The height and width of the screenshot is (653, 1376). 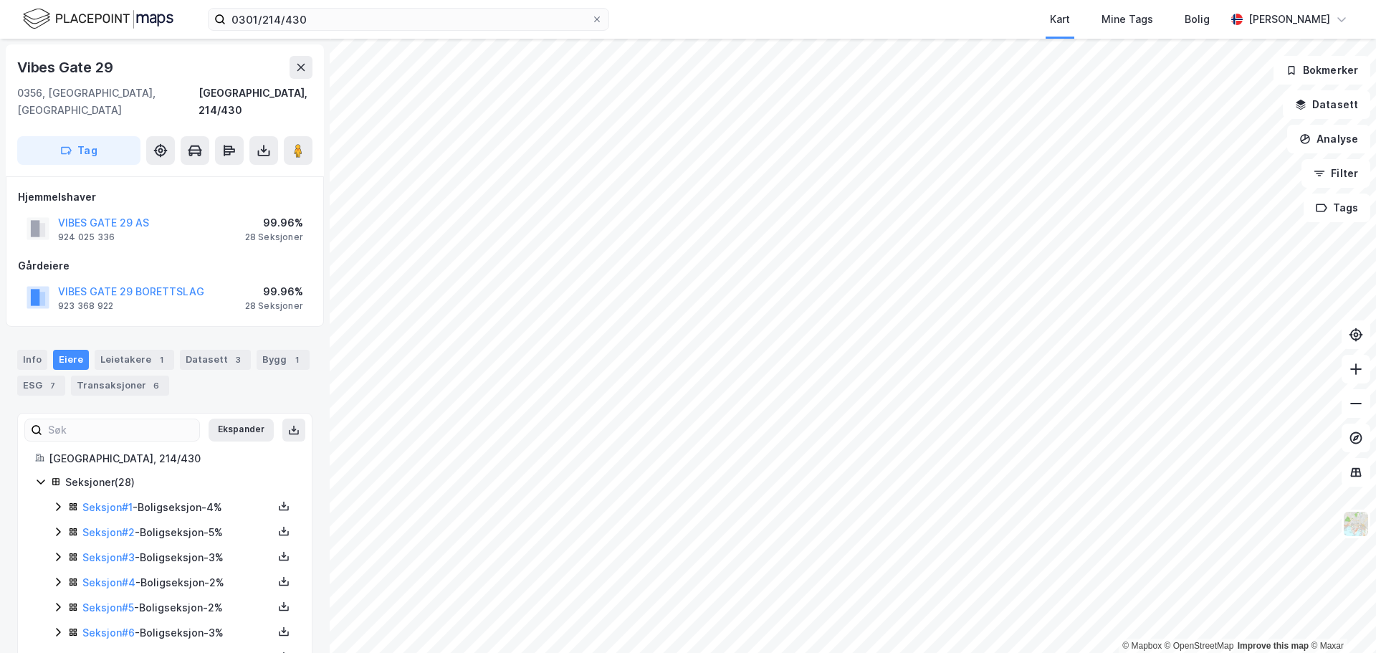 What do you see at coordinates (283, 360) in the screenshot?
I see `div: Bygg` at bounding box center [283, 360].